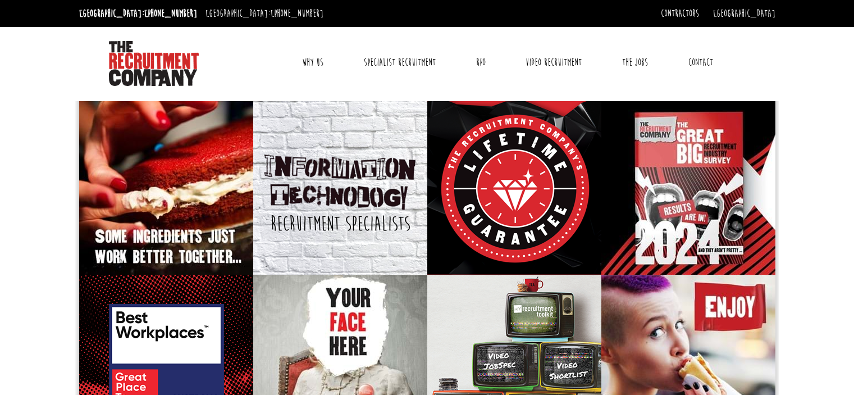  I want to click on img: The Recruitment Company, so click(154, 63).